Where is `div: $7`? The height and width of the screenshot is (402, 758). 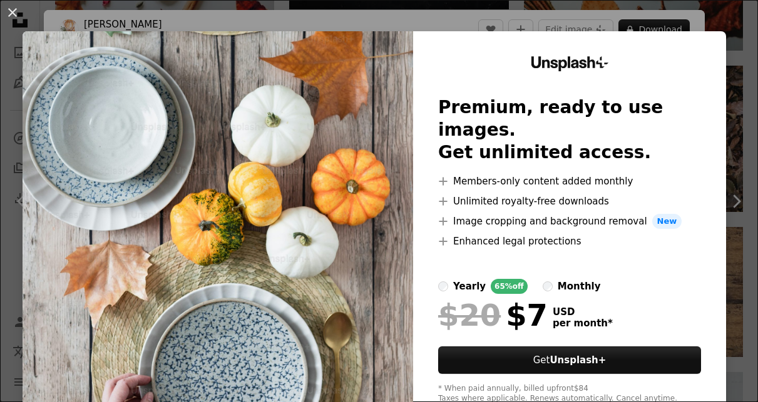
div: $7 is located at coordinates (492, 315).